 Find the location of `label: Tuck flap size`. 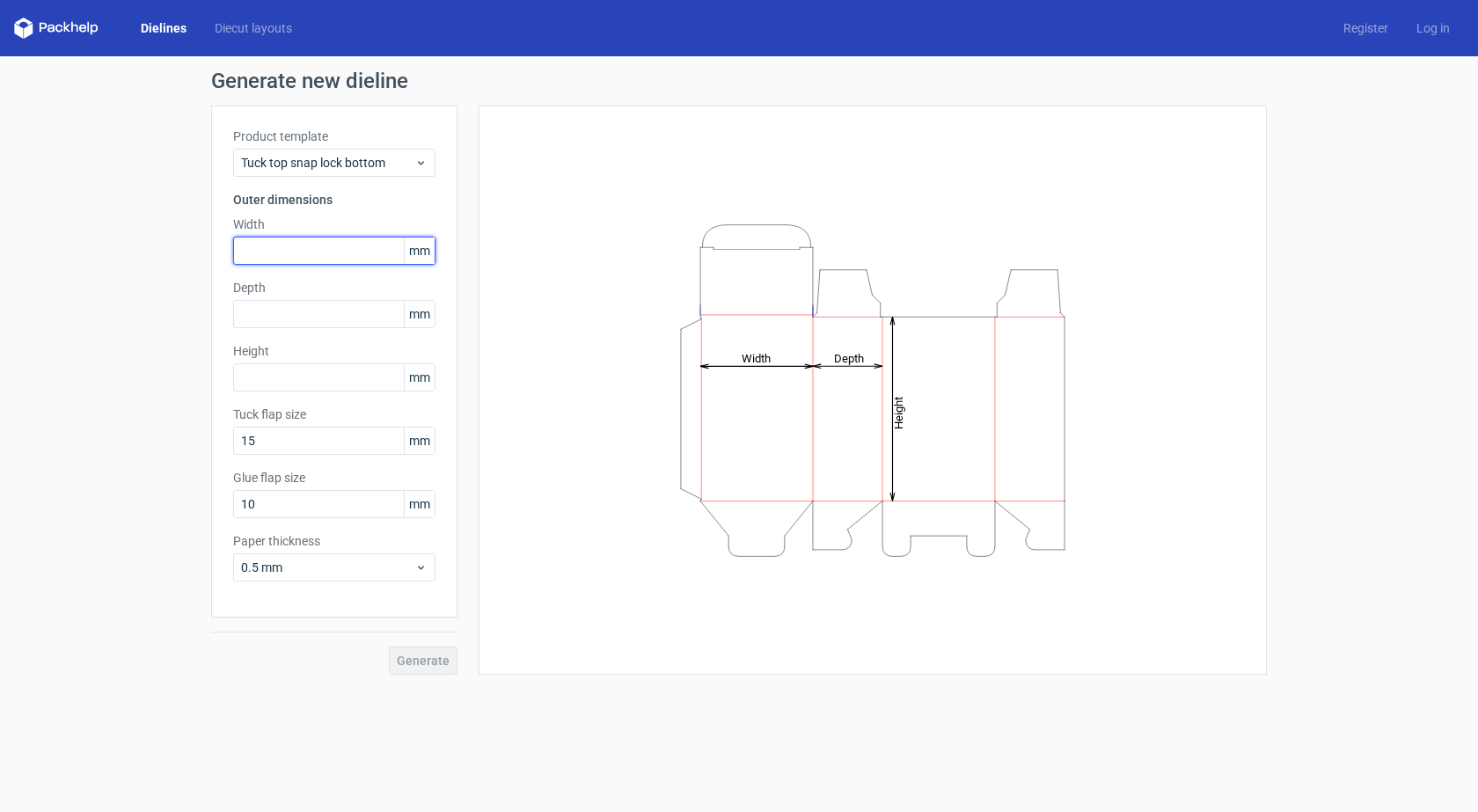

label: Tuck flap size is located at coordinates (335, 415).